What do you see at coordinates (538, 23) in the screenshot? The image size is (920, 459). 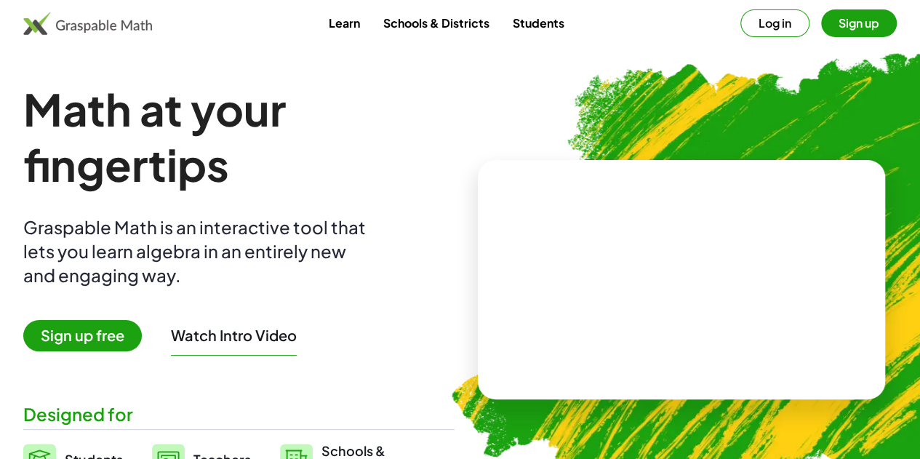 I see `a: Students` at bounding box center [538, 23].